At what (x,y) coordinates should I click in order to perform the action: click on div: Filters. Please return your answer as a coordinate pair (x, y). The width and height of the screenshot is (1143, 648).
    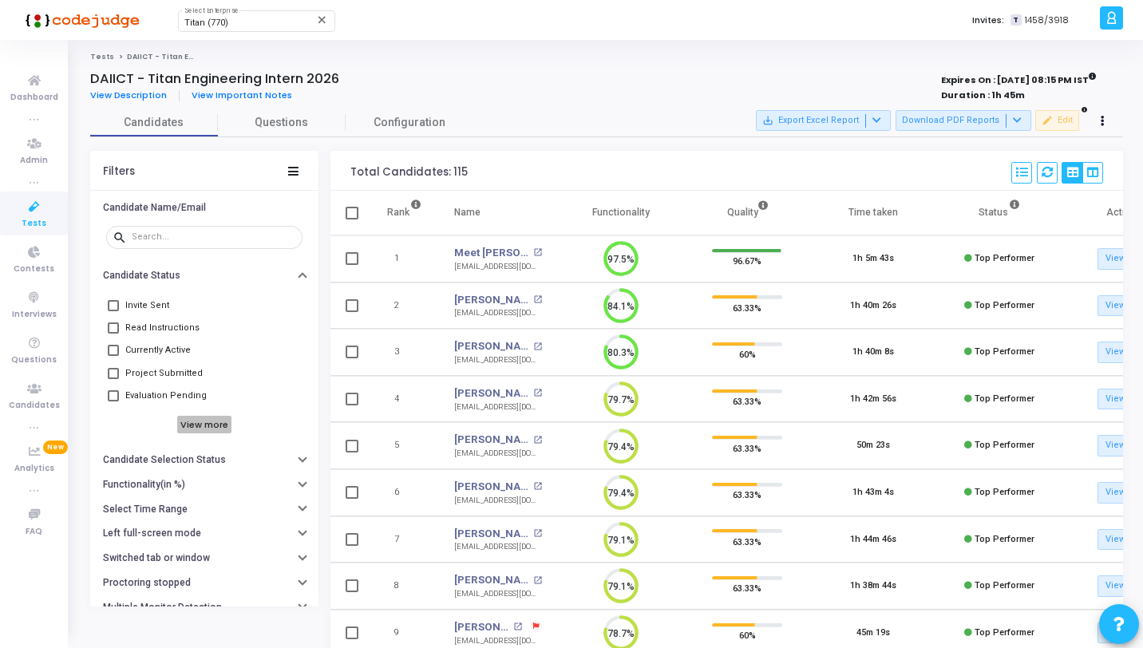
    Looking at the image, I should click on (119, 172).